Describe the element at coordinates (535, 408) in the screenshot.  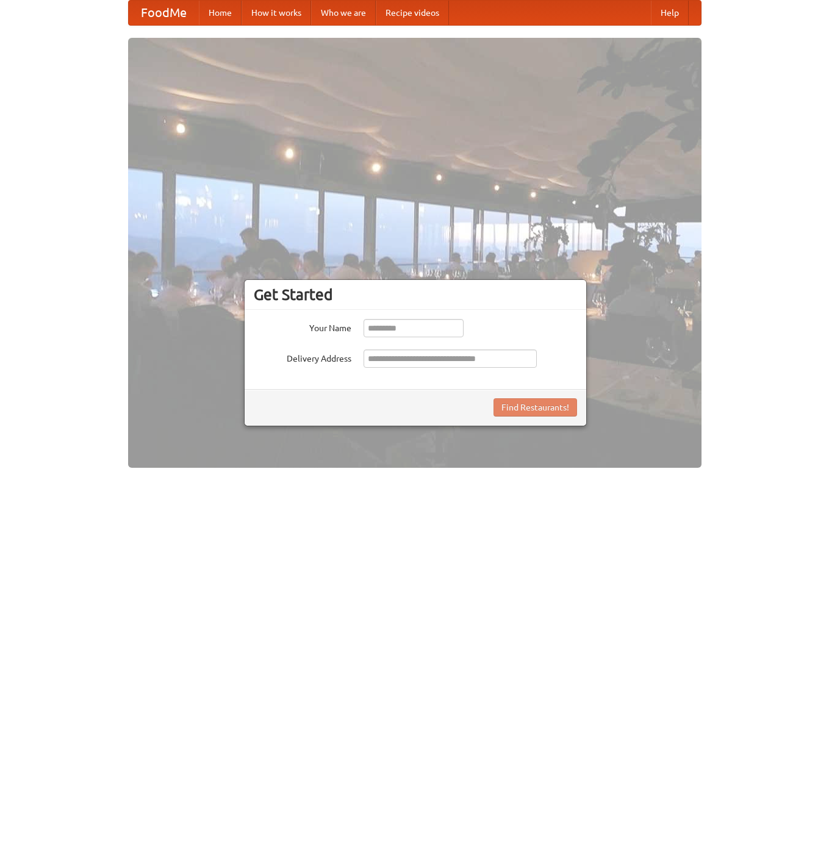
I see `button: Find Restaurants!` at that location.